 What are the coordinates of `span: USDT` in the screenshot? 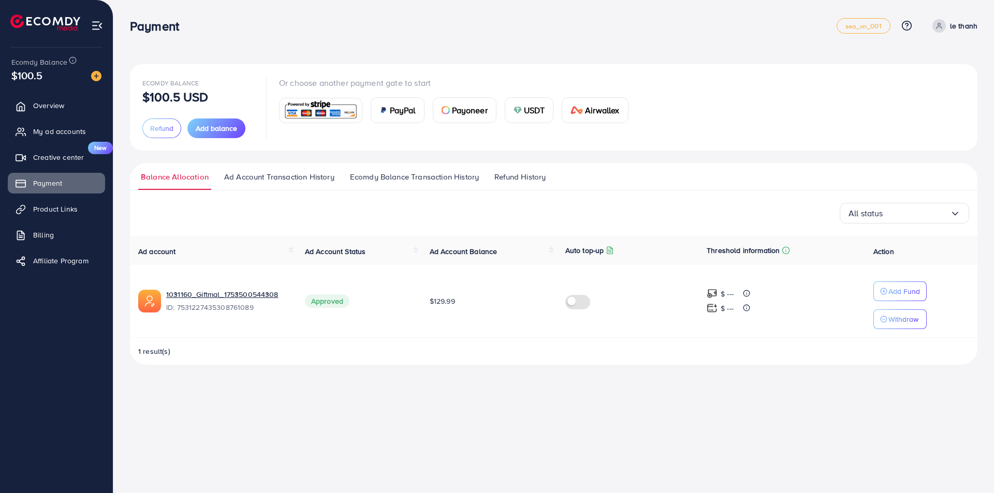 It's located at (534, 110).